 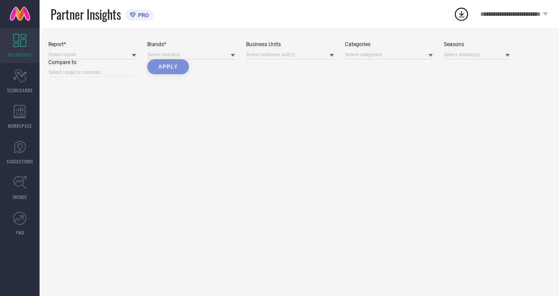 I want to click on div: Compare to, so click(x=92, y=62).